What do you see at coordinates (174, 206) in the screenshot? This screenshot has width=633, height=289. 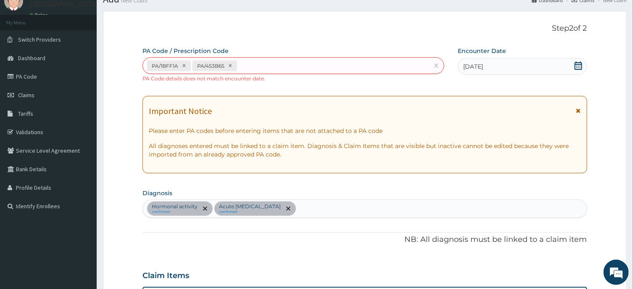 I see `p: Hormonal activity` at bounding box center [174, 206].